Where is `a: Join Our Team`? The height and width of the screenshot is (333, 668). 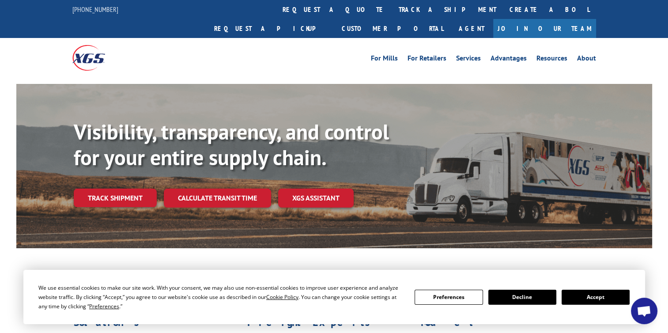 a: Join Our Team is located at coordinates (544, 28).